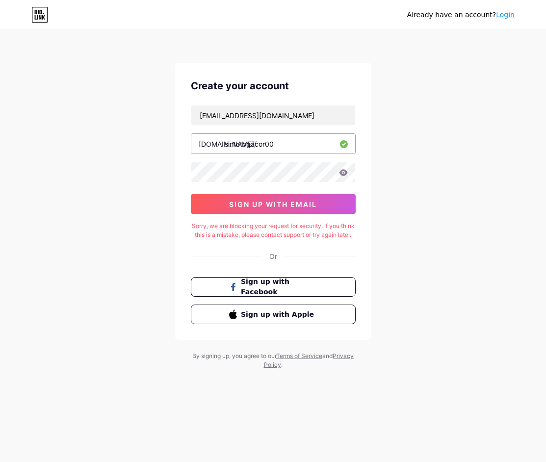 Image resolution: width=546 pixels, height=462 pixels. What do you see at coordinates (273, 256) in the screenshot?
I see `div: Or` at bounding box center [273, 256].